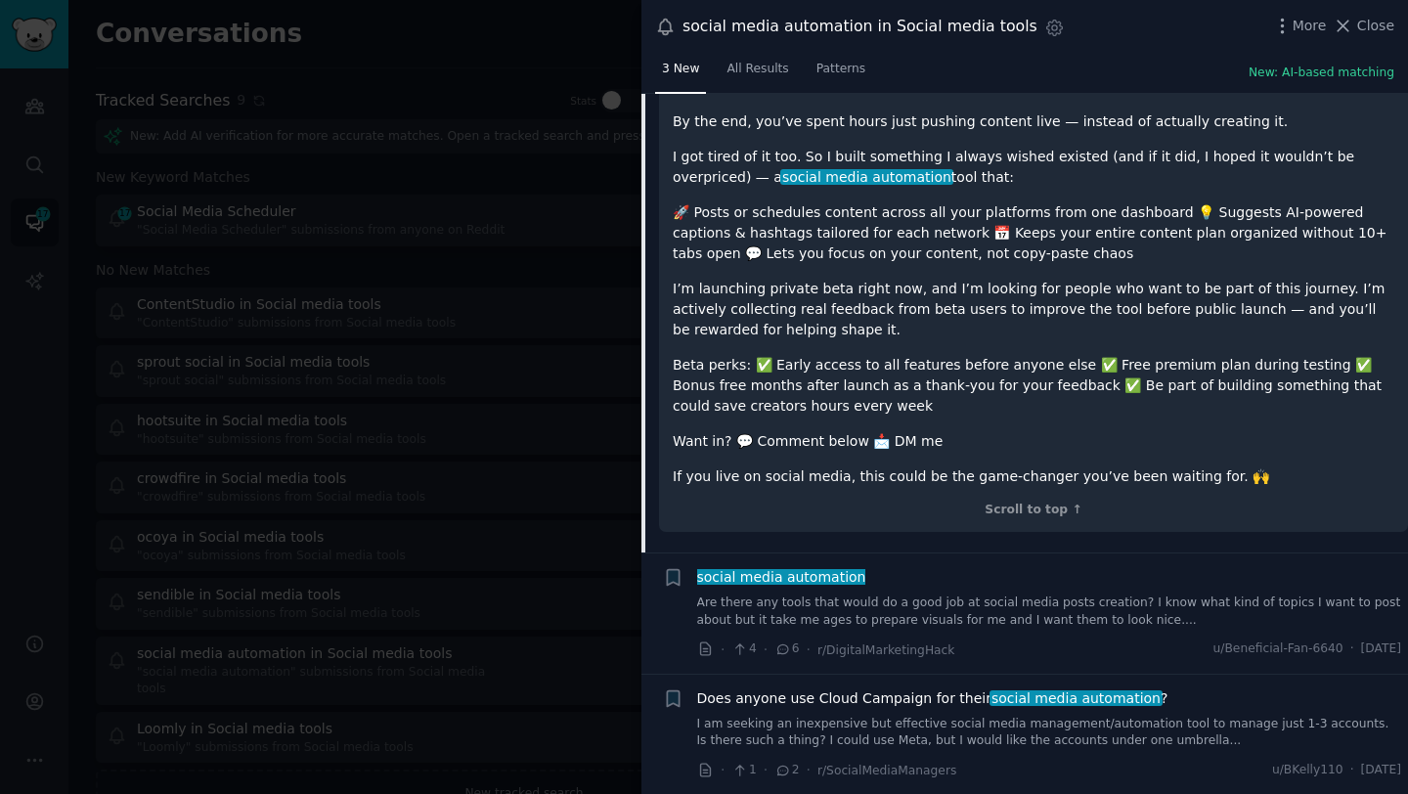  What do you see at coordinates (681, 69) in the screenshot?
I see `span: 3 New` at bounding box center [681, 69].